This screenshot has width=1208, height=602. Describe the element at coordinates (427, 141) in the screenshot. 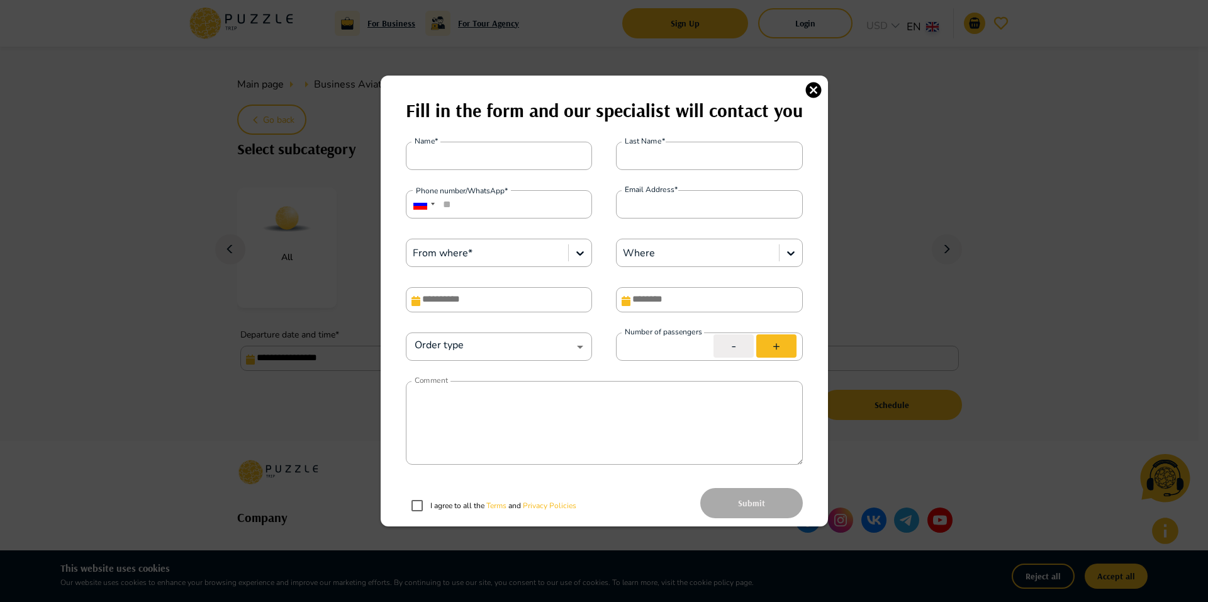

I see `label: Name*` at that location.